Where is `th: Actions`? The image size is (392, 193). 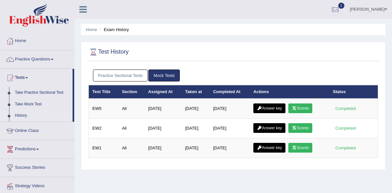
th: Actions is located at coordinates (289, 92).